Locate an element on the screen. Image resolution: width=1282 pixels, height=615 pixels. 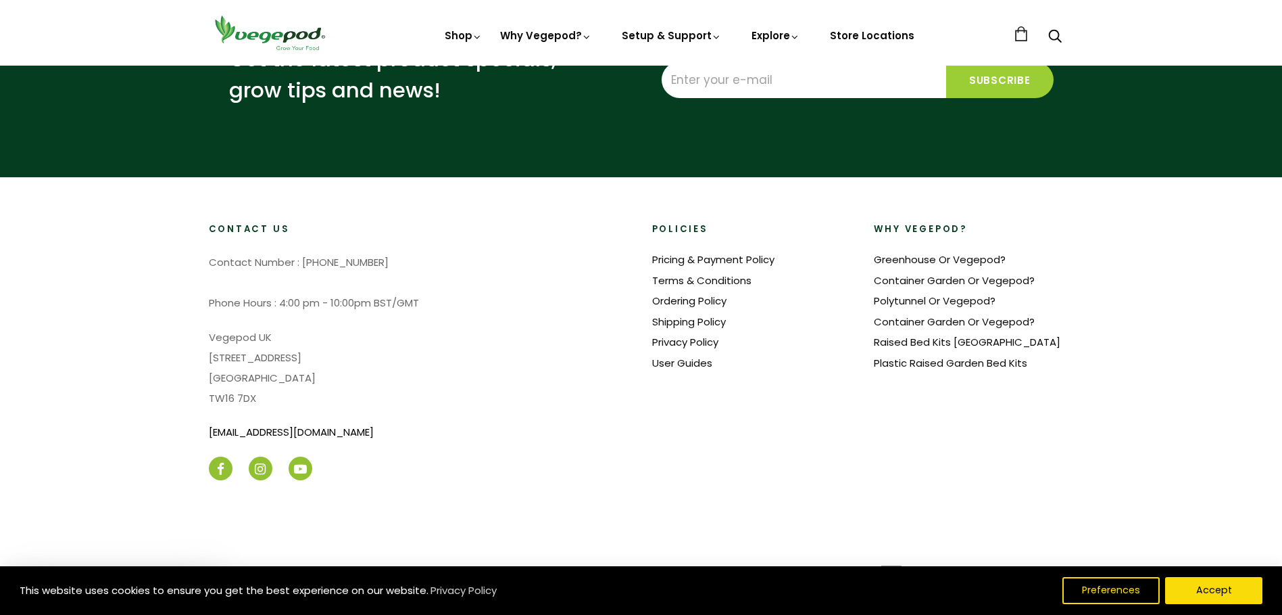
a: Ordering Policy is located at coordinates (690, 300).